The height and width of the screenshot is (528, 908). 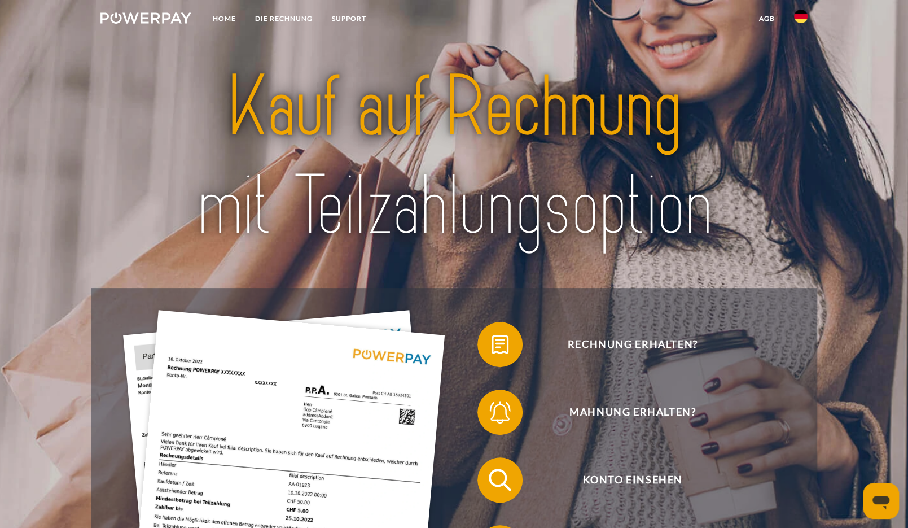 What do you see at coordinates (224, 19) in the screenshot?
I see `a: Home` at bounding box center [224, 19].